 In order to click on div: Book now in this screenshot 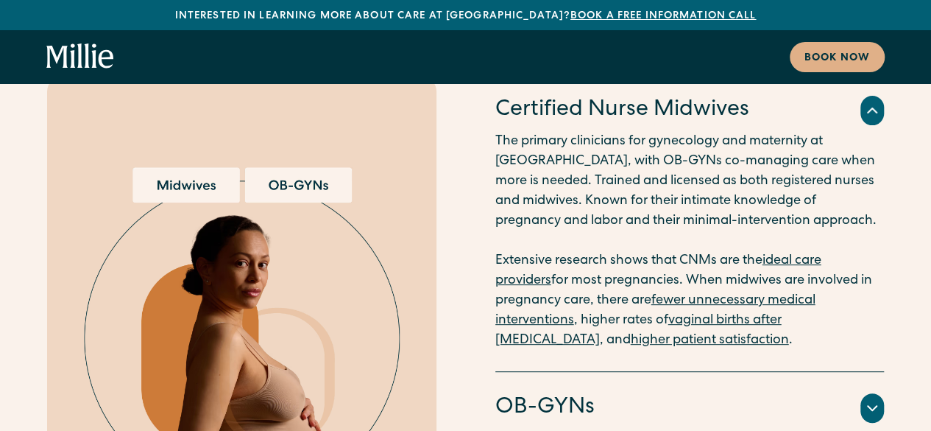, I will do `click(837, 58)`.